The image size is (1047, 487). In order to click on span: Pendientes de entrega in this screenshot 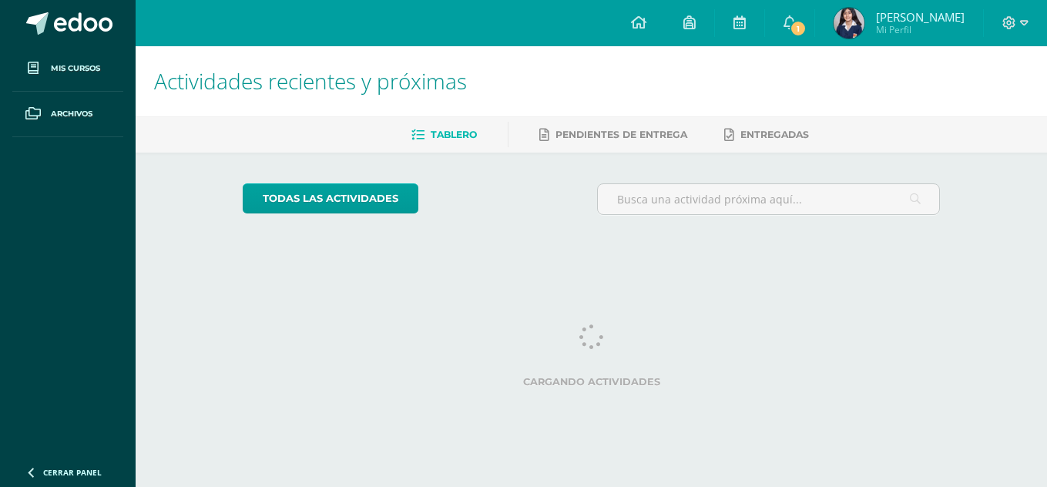, I will do `click(621, 134)`.